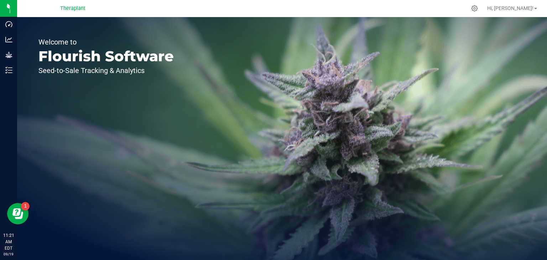  Describe the element at coordinates (106, 42) in the screenshot. I see `p: Welcome to` at that location.